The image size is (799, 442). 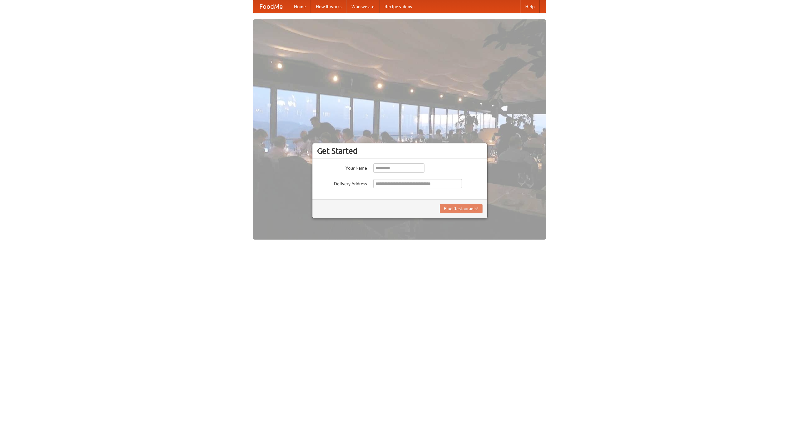 What do you see at coordinates (530, 7) in the screenshot?
I see `a: Help` at bounding box center [530, 7].